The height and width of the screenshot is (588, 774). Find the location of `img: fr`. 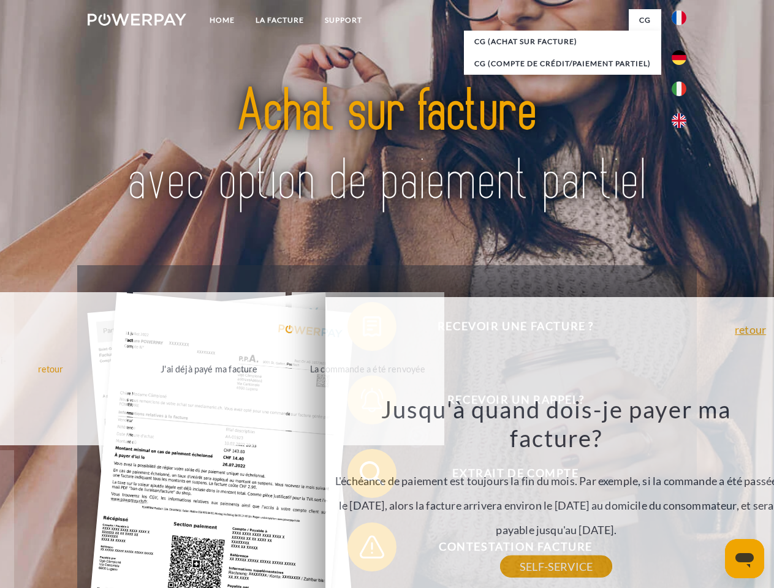

img: fr is located at coordinates (679, 18).